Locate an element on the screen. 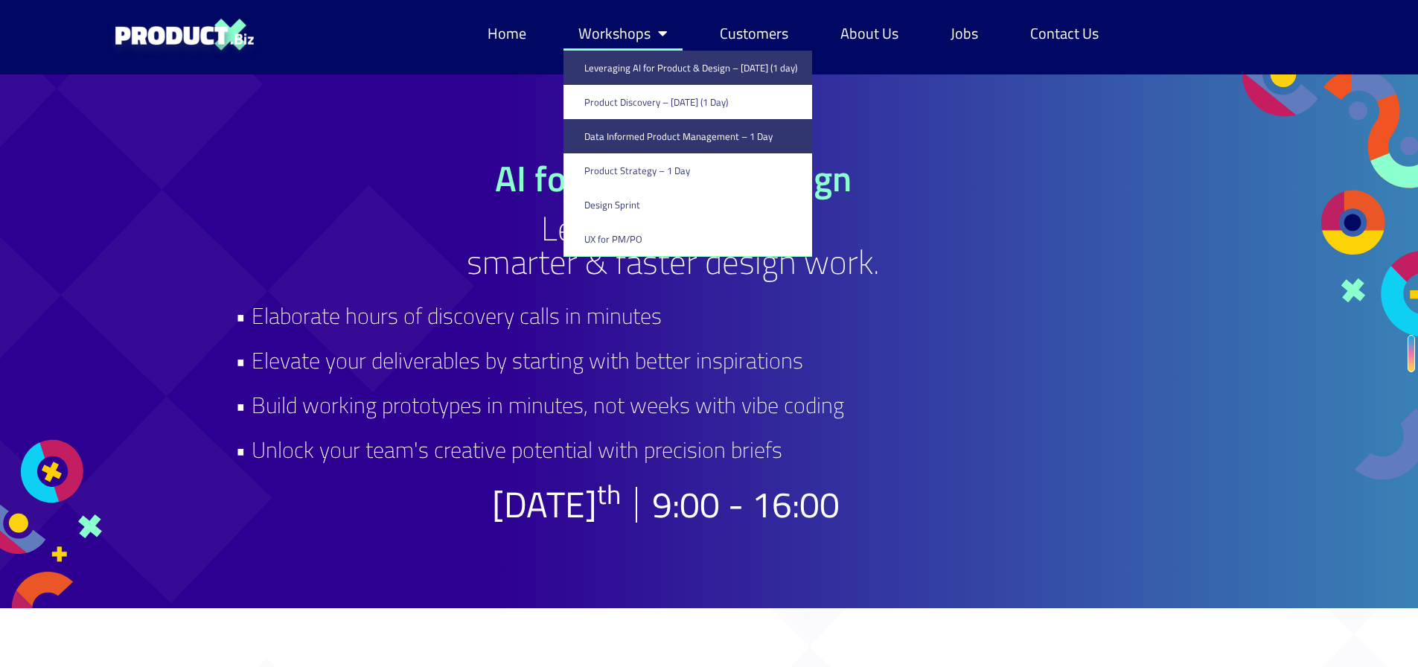 This screenshot has width=1418, height=667. a: Workshops is located at coordinates (623, 34).